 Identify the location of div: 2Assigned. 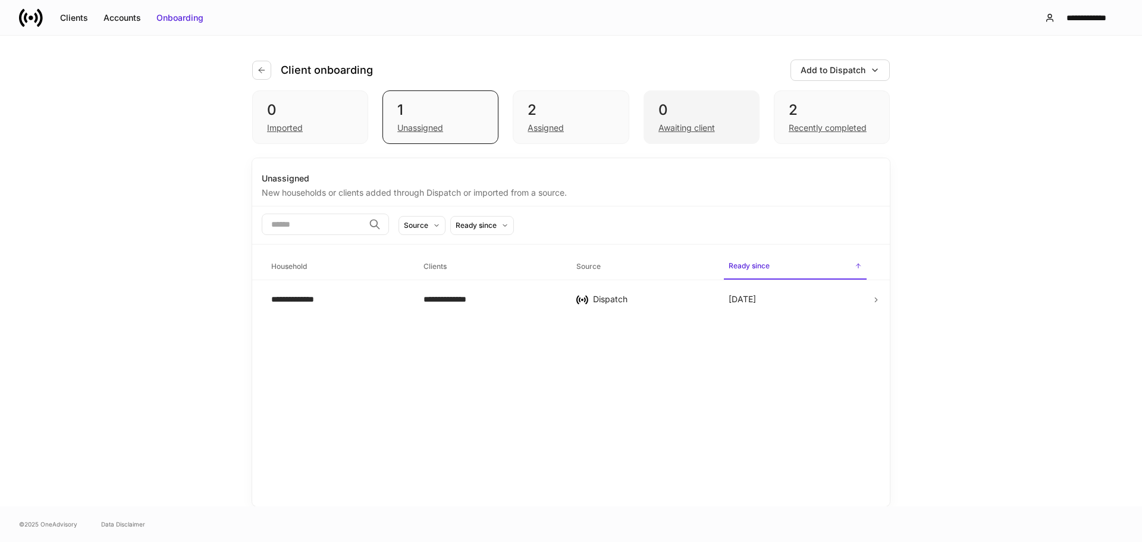
(570, 117).